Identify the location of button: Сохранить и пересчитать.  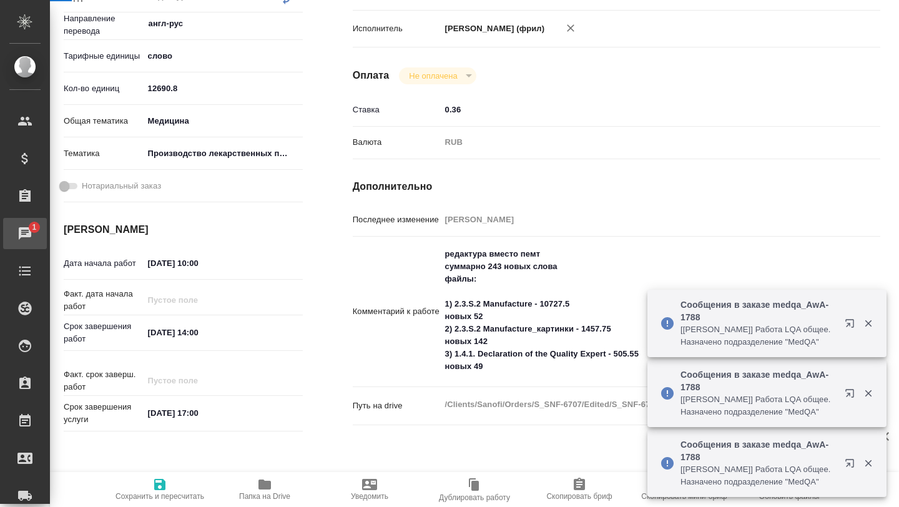
(160, 489).